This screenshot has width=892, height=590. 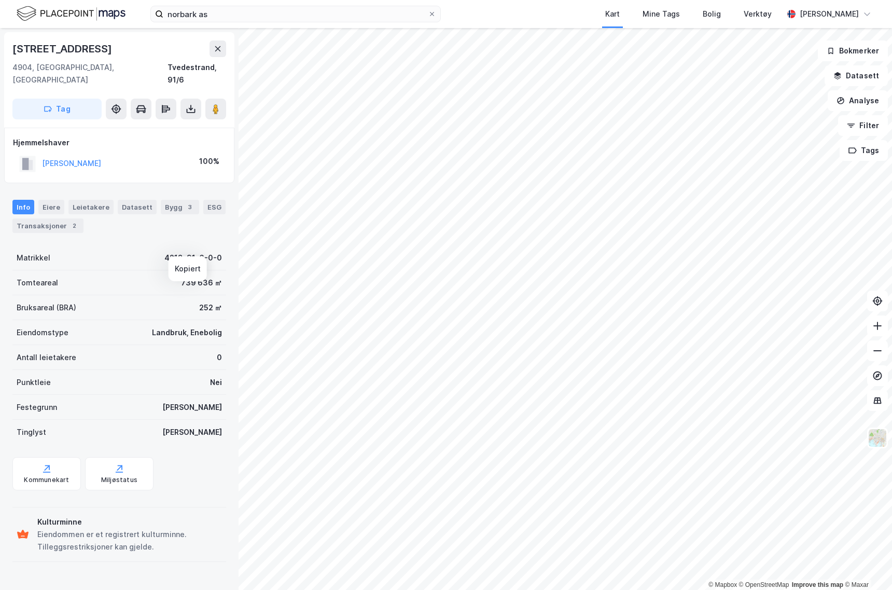 What do you see at coordinates (201, 283) in the screenshot?
I see `div: 739 636 ㎡` at bounding box center [201, 283].